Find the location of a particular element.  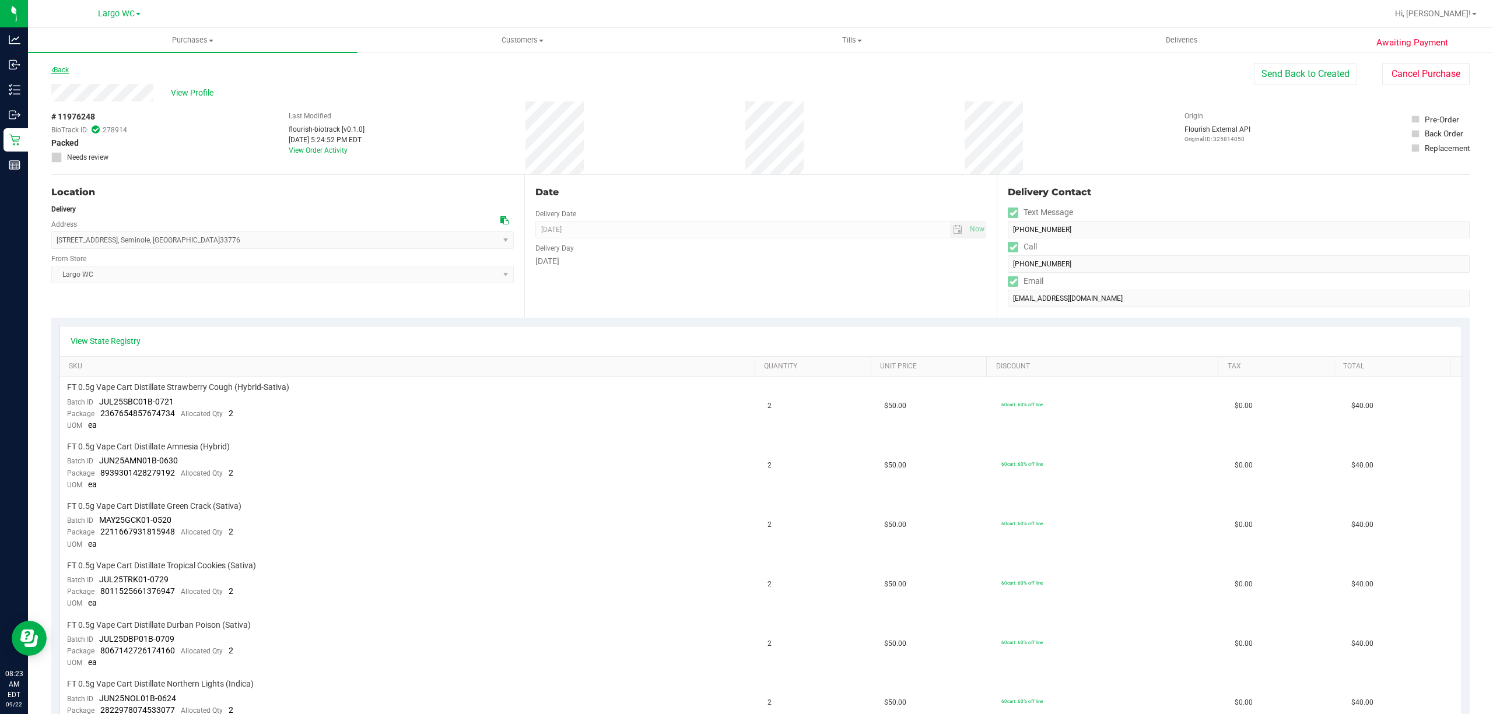

a: View State Registry is located at coordinates (106, 341).